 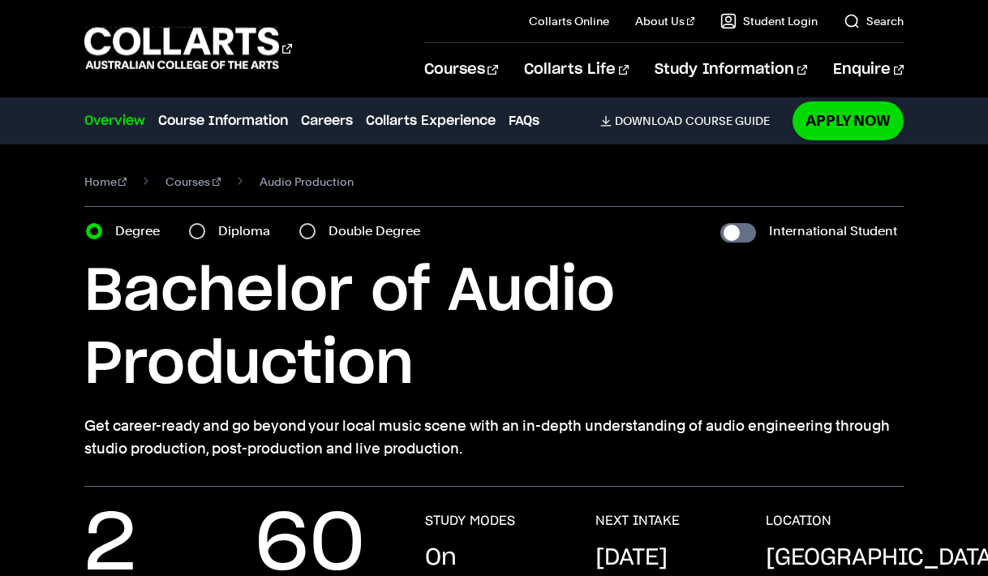 I want to click on h3: NEXT INTAKE, so click(x=638, y=521).